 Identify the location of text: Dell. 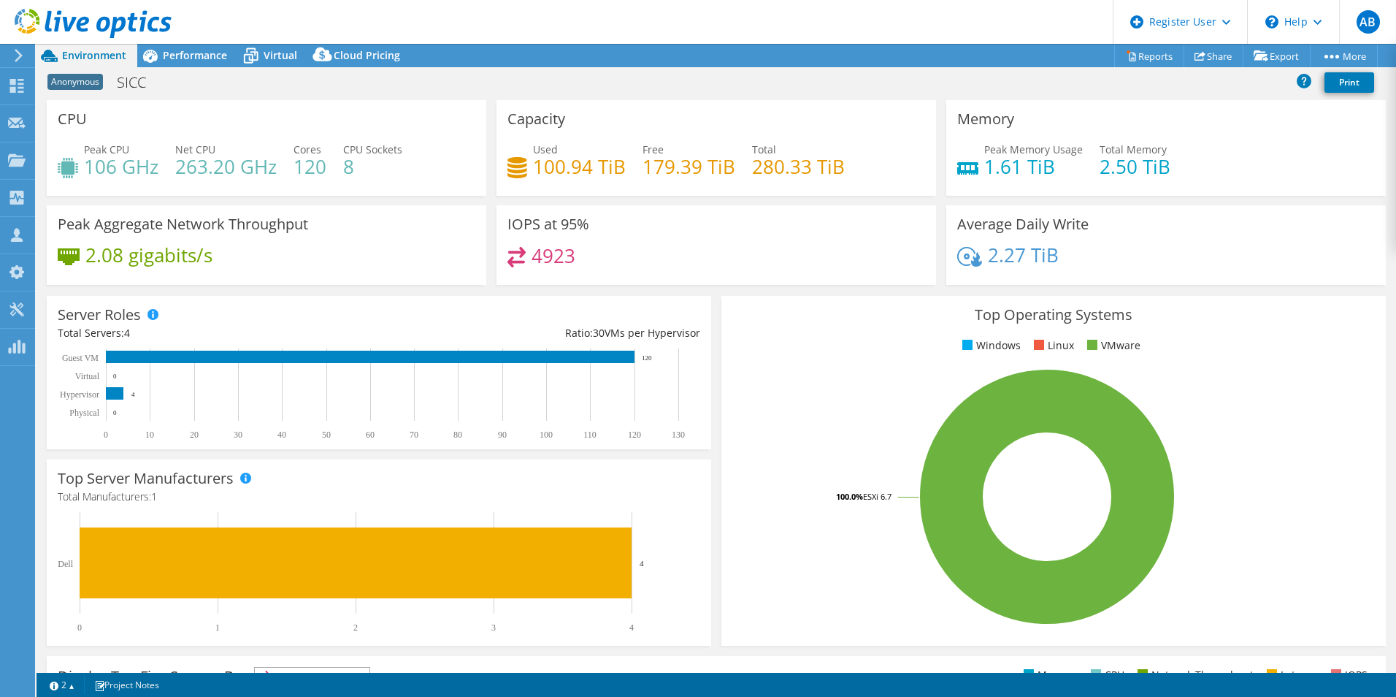
(65, 564).